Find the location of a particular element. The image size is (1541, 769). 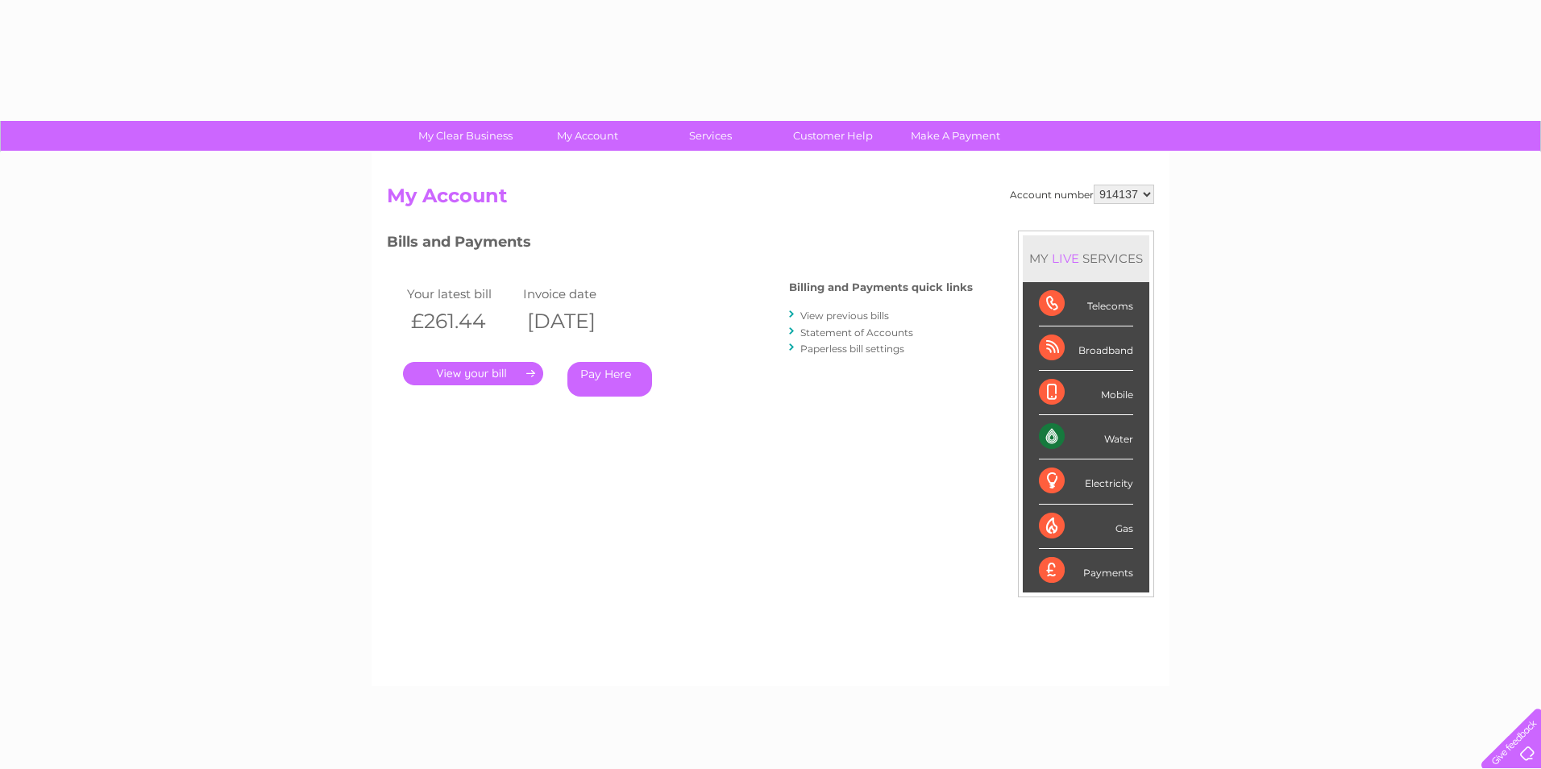

a: Statement of Accounts is located at coordinates (857, 332).